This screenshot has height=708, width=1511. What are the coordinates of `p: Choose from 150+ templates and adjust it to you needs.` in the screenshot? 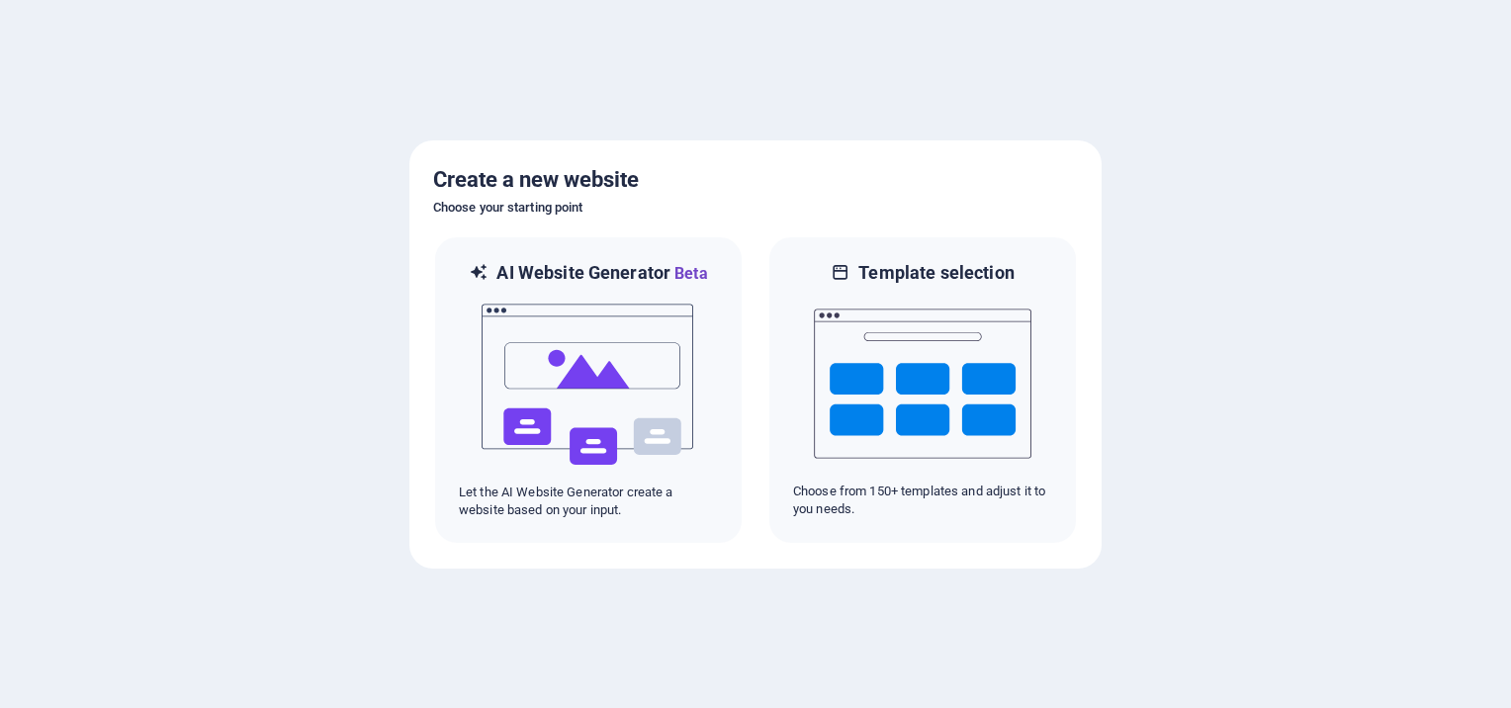 It's located at (923, 500).